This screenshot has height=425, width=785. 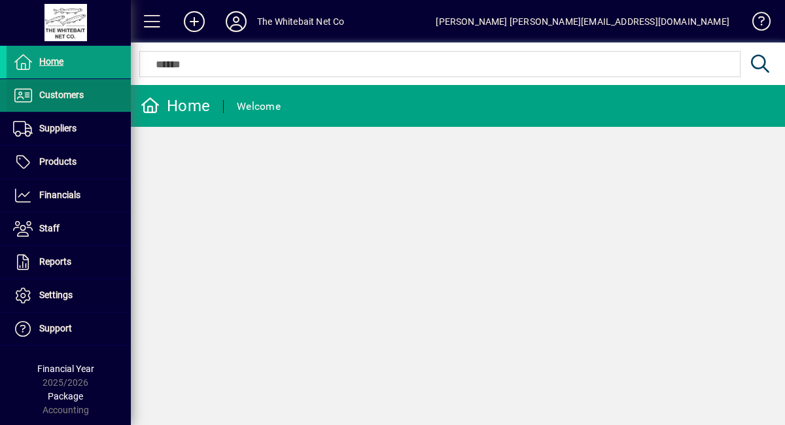 I want to click on a: Suppliers, so click(x=69, y=129).